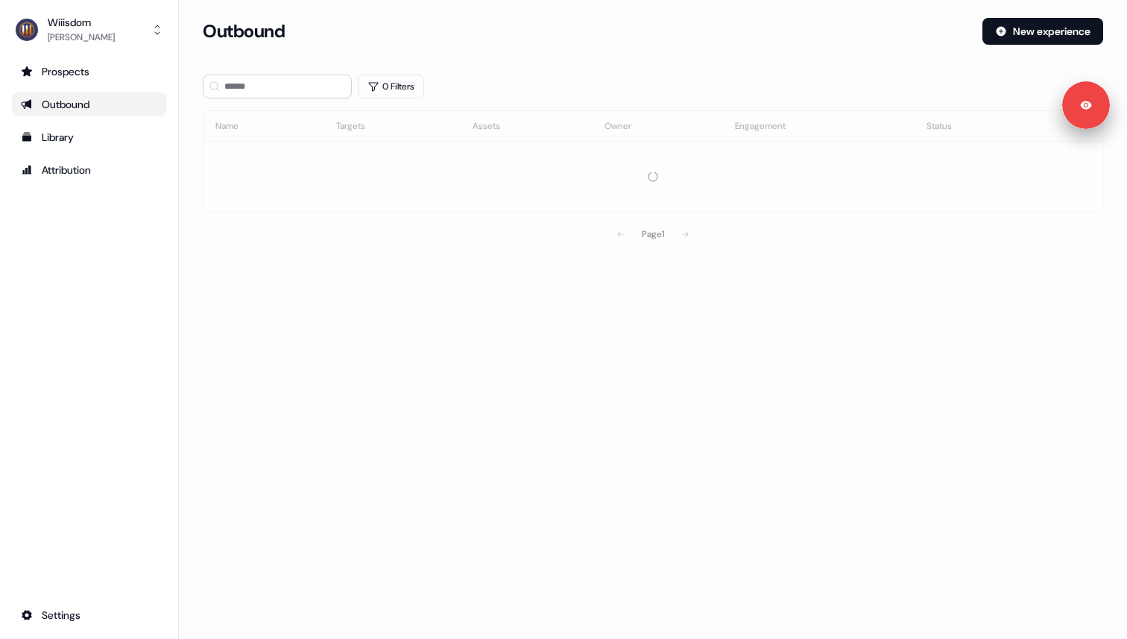 The width and height of the screenshot is (1127, 639). I want to click on div: Settings, so click(89, 615).